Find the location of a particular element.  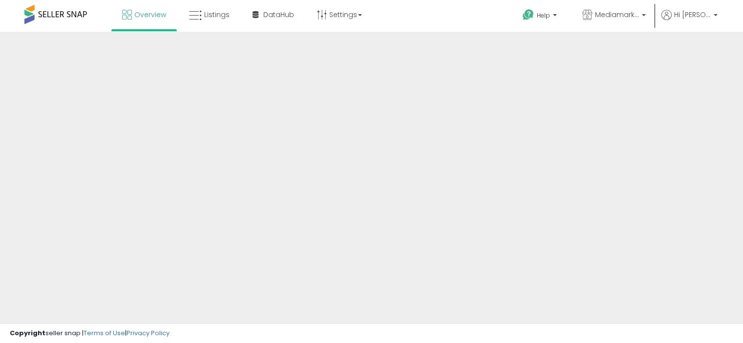

i: Get Help is located at coordinates (528, 15).